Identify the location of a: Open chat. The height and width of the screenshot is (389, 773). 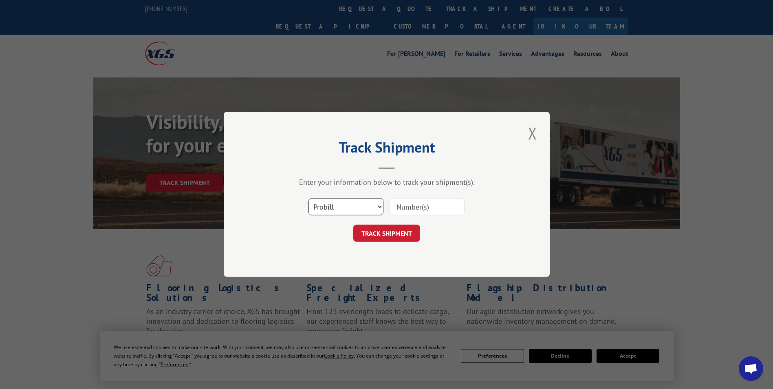
(751, 369).